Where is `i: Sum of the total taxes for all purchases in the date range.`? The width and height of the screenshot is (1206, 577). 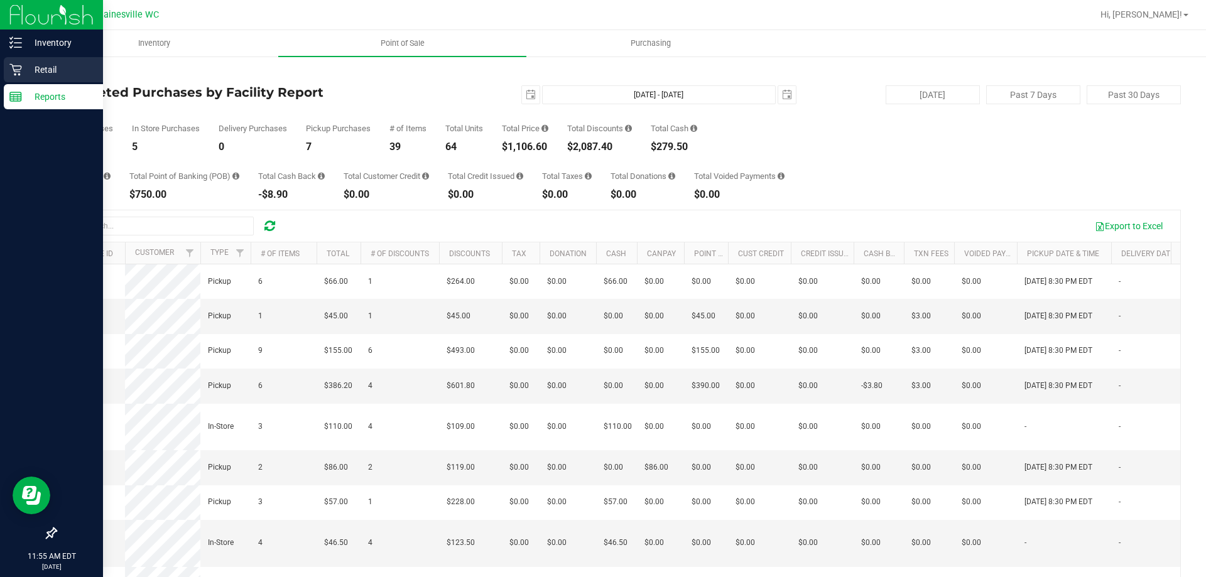 i: Sum of the total taxes for all purchases in the date range. is located at coordinates (588, 176).